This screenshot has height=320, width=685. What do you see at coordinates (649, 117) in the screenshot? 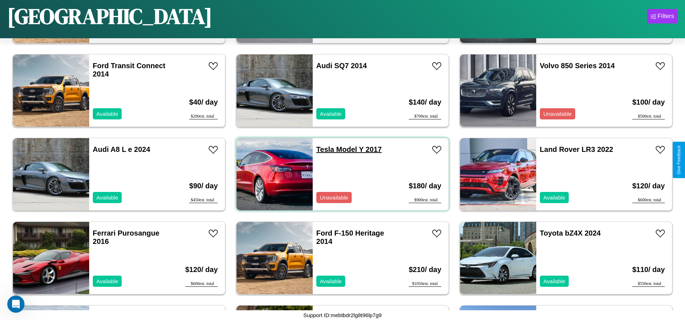
I see `div: $ 500 est. total` at bounding box center [649, 117].